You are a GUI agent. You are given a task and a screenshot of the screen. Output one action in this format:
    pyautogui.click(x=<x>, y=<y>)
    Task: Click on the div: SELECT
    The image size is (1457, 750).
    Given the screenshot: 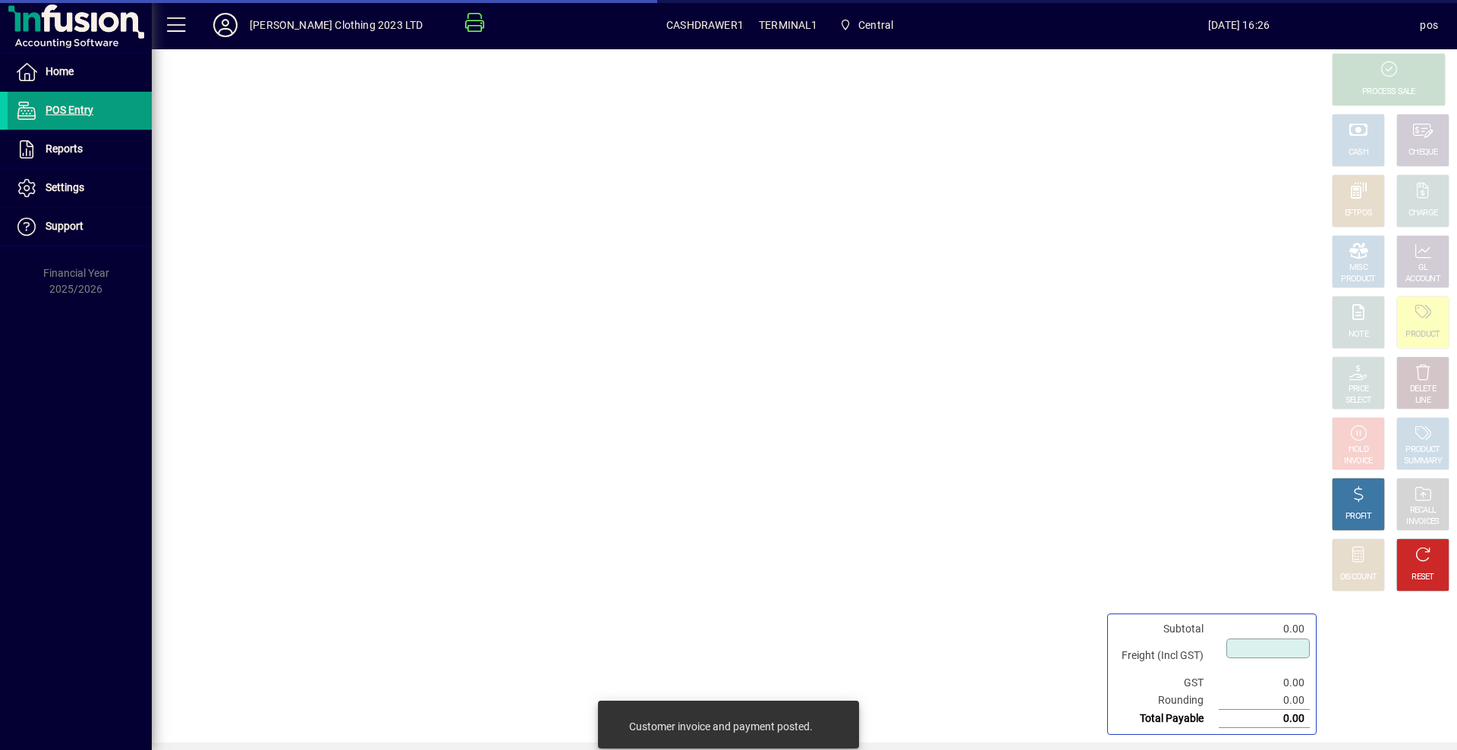 What is the action you would take?
    pyautogui.click(x=1358, y=401)
    